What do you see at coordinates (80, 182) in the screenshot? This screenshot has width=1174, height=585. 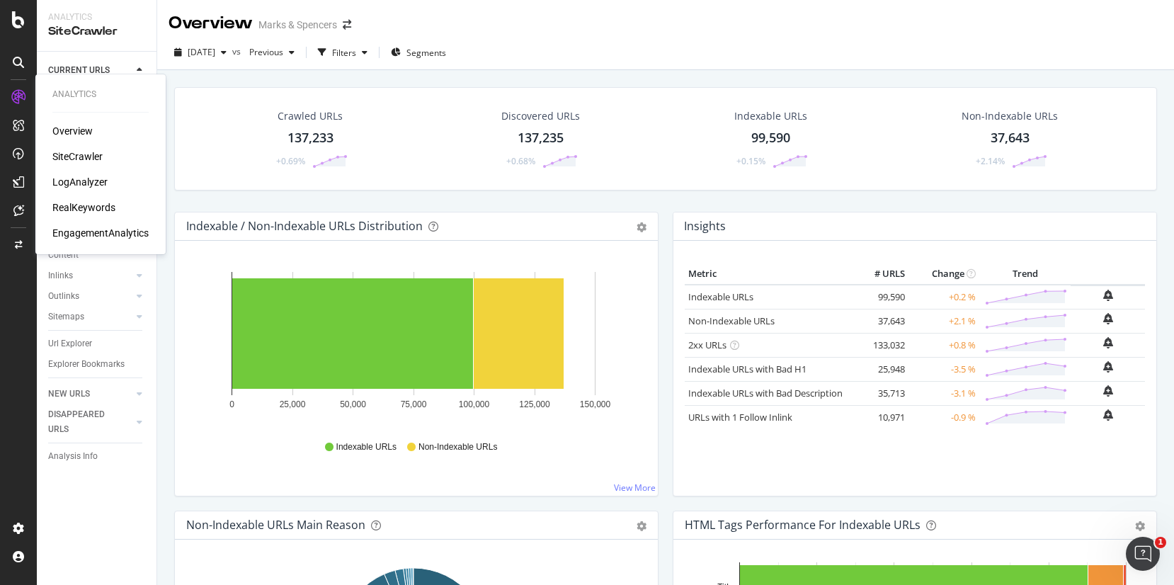 I see `a: LogAnalyzer` at bounding box center [80, 182].